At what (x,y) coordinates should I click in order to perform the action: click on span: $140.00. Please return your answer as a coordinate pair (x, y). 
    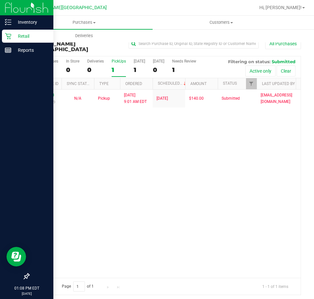
    Looking at the image, I should click on (196, 98).